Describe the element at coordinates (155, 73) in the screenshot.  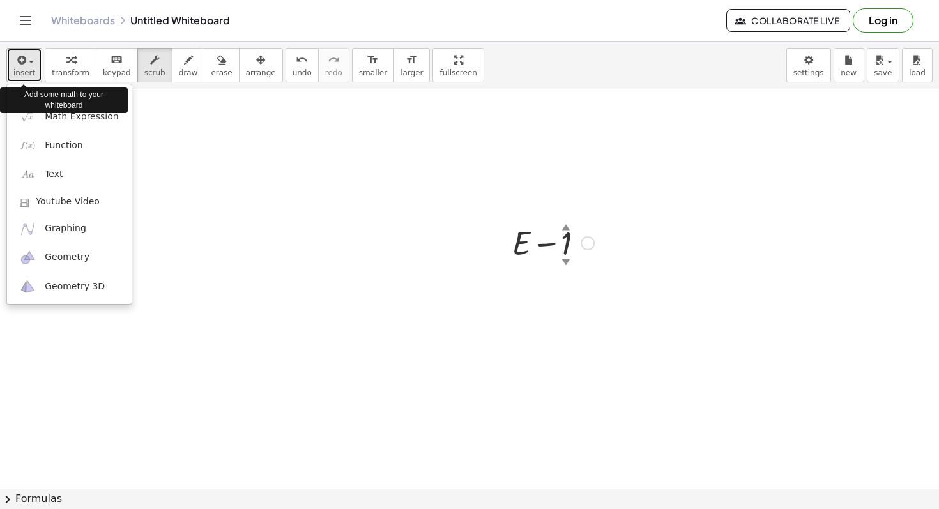
I see `span: scrub` at that location.